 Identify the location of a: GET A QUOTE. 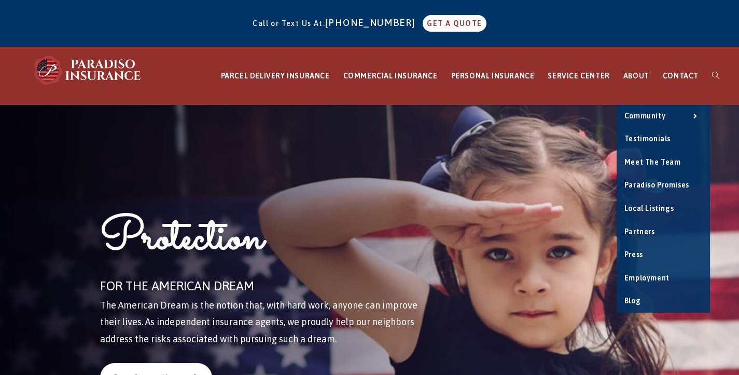
(455, 23).